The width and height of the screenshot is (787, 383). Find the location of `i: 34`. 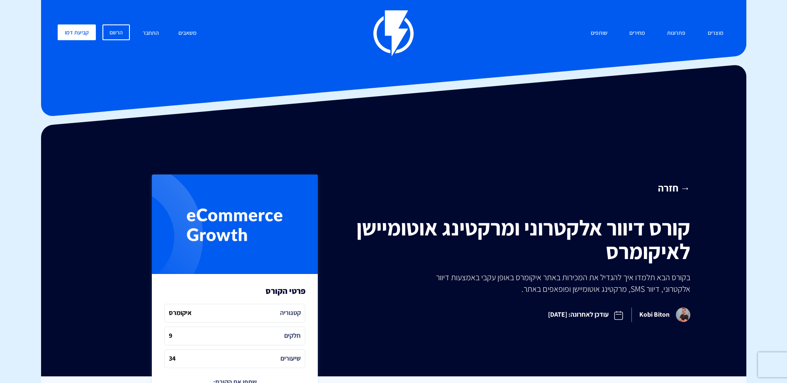

i: 34 is located at coordinates (172, 359).